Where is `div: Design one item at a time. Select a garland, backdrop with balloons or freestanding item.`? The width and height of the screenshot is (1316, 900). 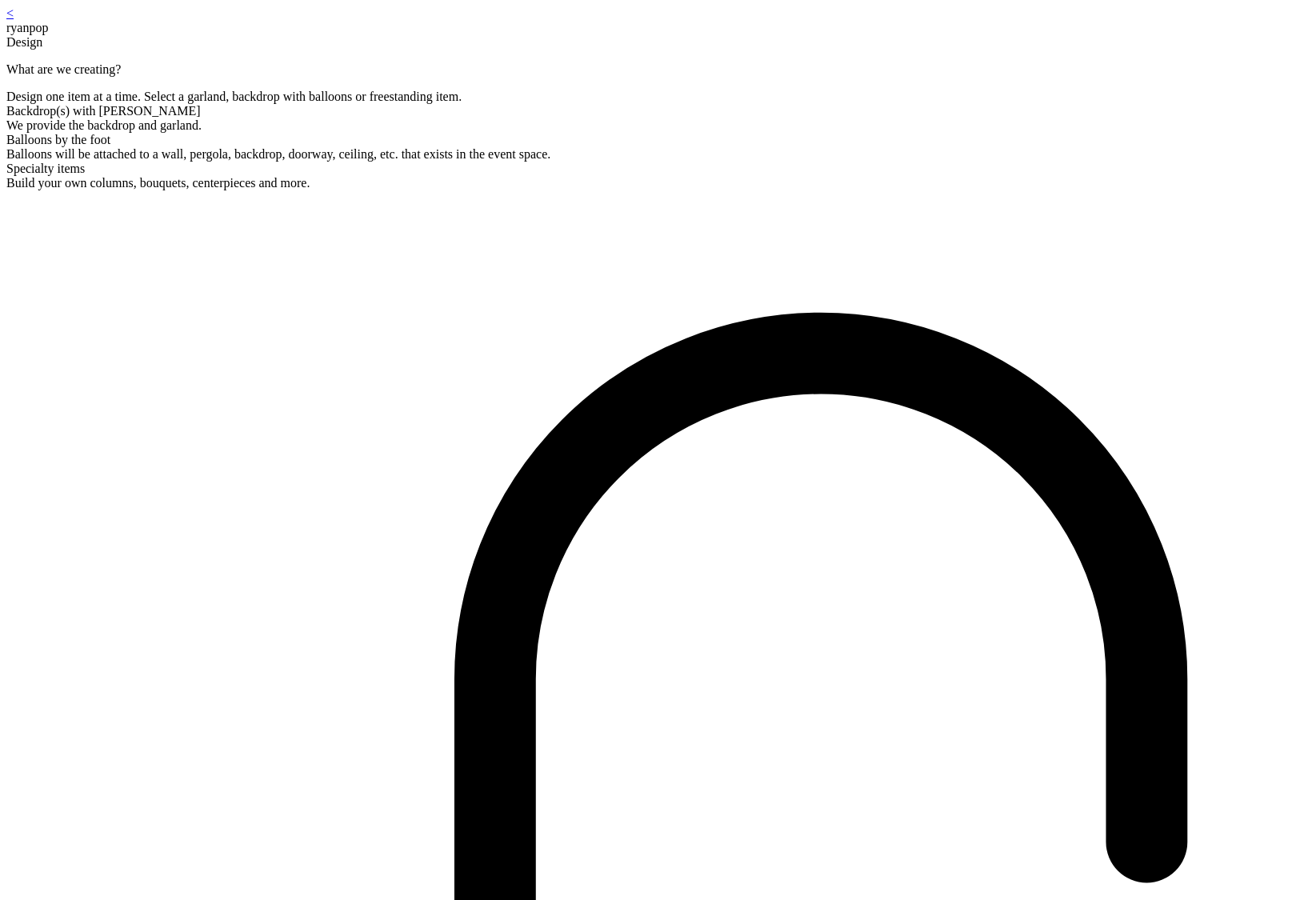
div: Design one item at a time. Select a garland, backdrop with balloons or freestanding item. is located at coordinates (657, 97).